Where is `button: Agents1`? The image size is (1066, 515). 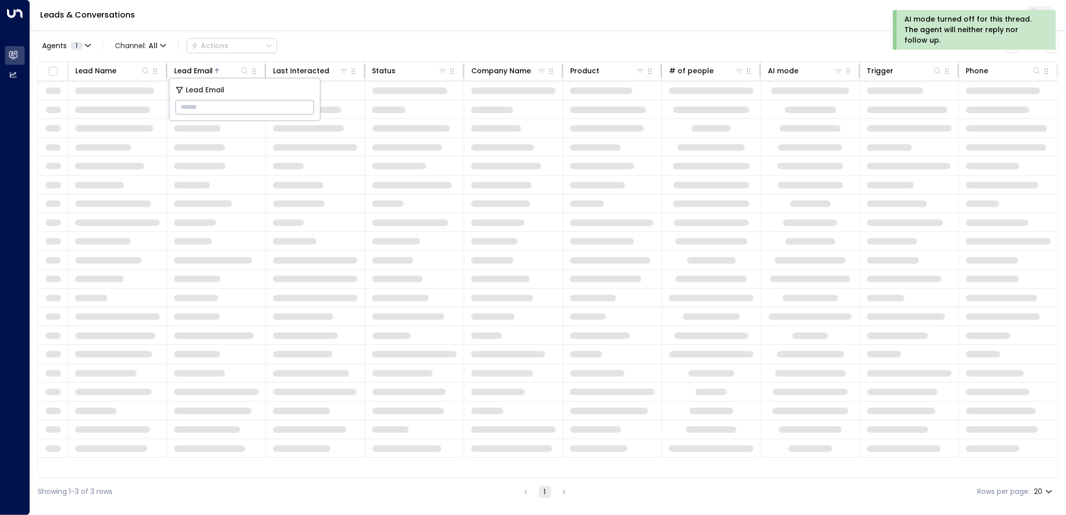 button: Agents1 is located at coordinates (66, 46).